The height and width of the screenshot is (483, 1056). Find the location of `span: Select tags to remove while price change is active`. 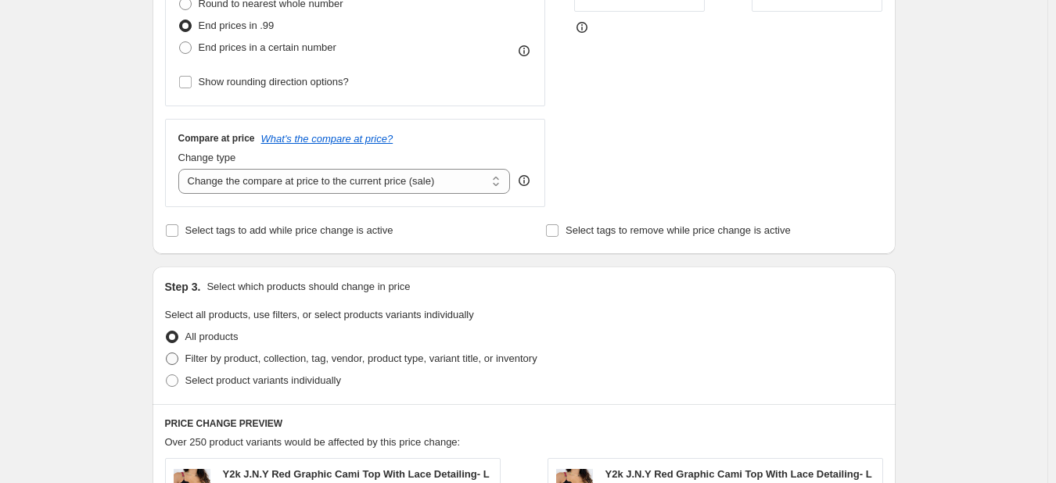

span: Select tags to remove while price change is active is located at coordinates (678, 230).